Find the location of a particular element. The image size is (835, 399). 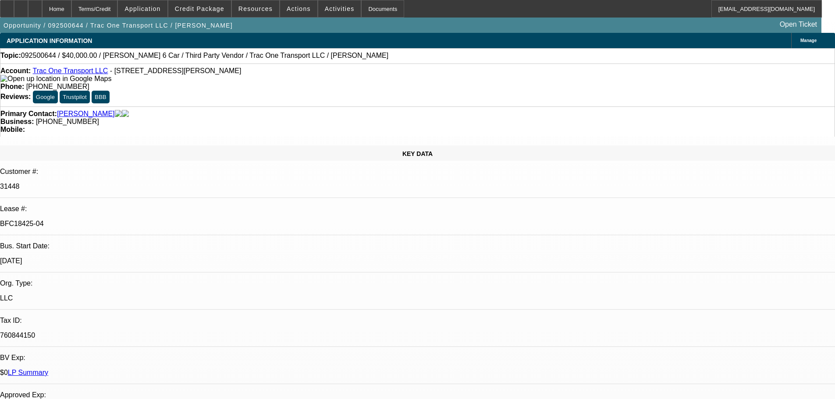

span: Resources is located at coordinates (255, 9).